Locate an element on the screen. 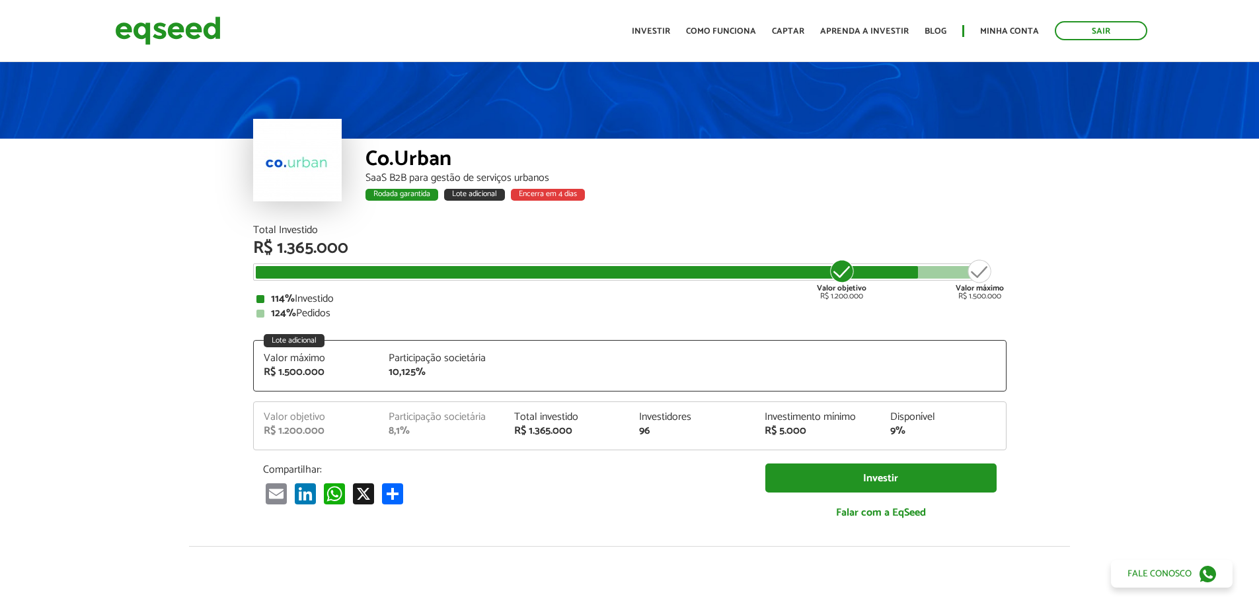  a: X is located at coordinates (363, 494).